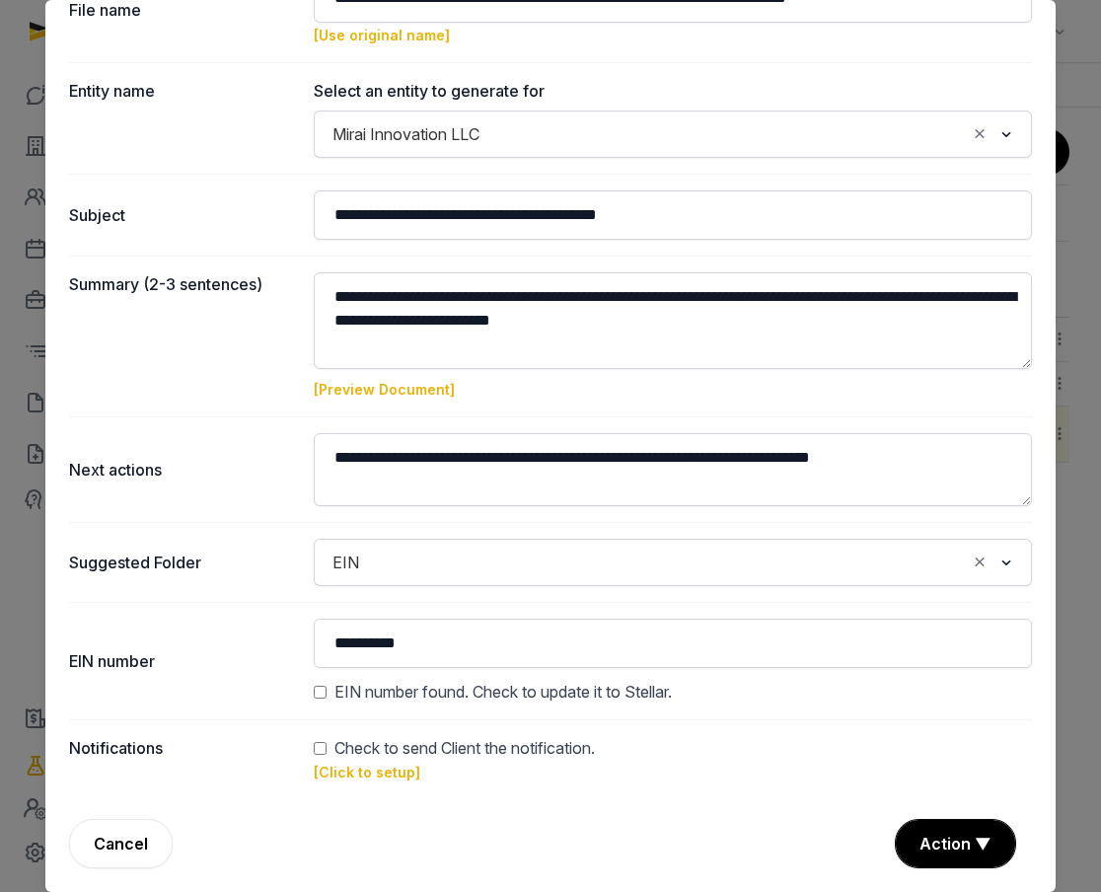 Image resolution: width=1101 pixels, height=892 pixels. What do you see at coordinates (184, 215) in the screenshot?
I see `dt: Subject` at bounding box center [184, 215].